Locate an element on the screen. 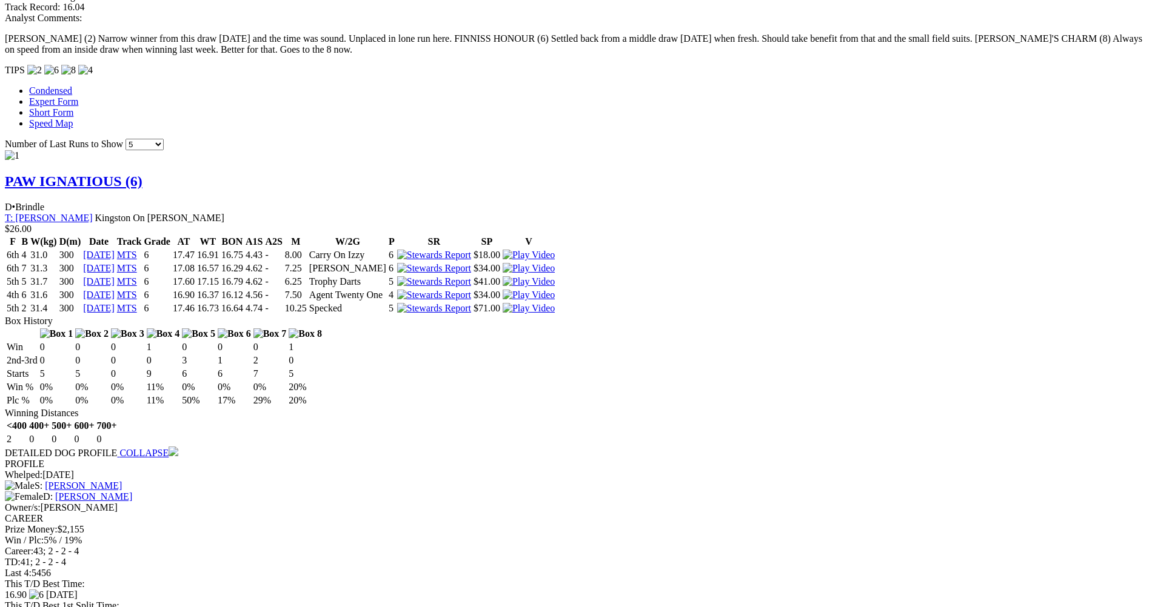 The image size is (1149, 607). th: 400+ is located at coordinates (39, 426).